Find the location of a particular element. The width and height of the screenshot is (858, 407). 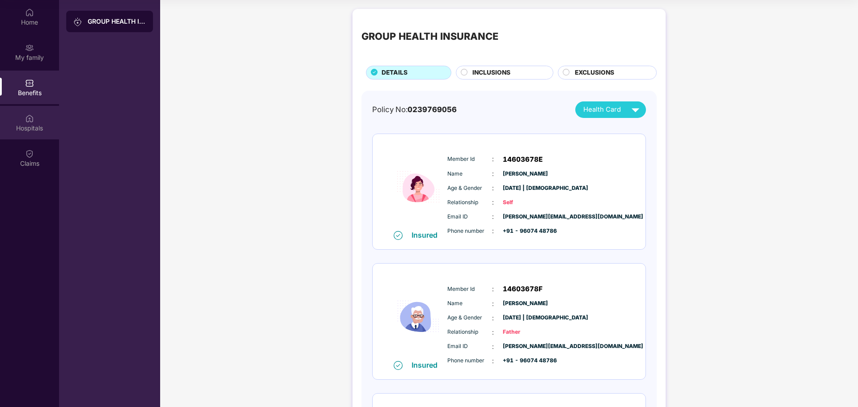

span: 0239769056 is located at coordinates (432, 110).